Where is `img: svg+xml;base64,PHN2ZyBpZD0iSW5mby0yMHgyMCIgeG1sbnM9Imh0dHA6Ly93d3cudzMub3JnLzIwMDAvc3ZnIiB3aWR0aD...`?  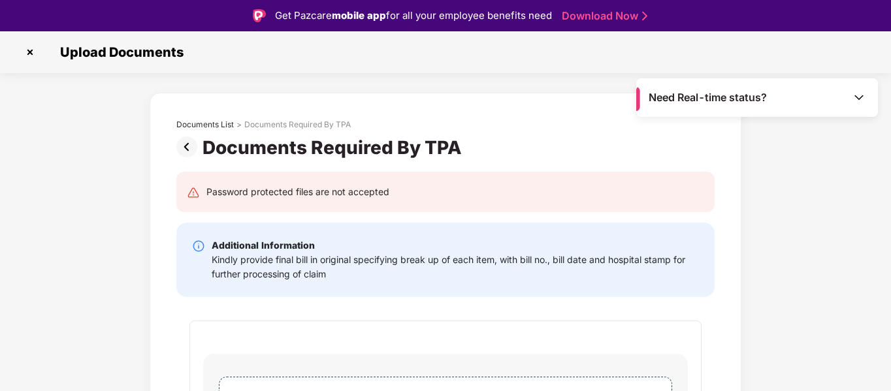 img: svg+xml;base64,PHN2ZyBpZD0iSW5mby0yMHgyMCIgeG1sbnM9Imh0dHA6Ly93d3cudzMub3JnLzIwMDAvc3ZnIiB3aWR0aD... is located at coordinates (199, 246).